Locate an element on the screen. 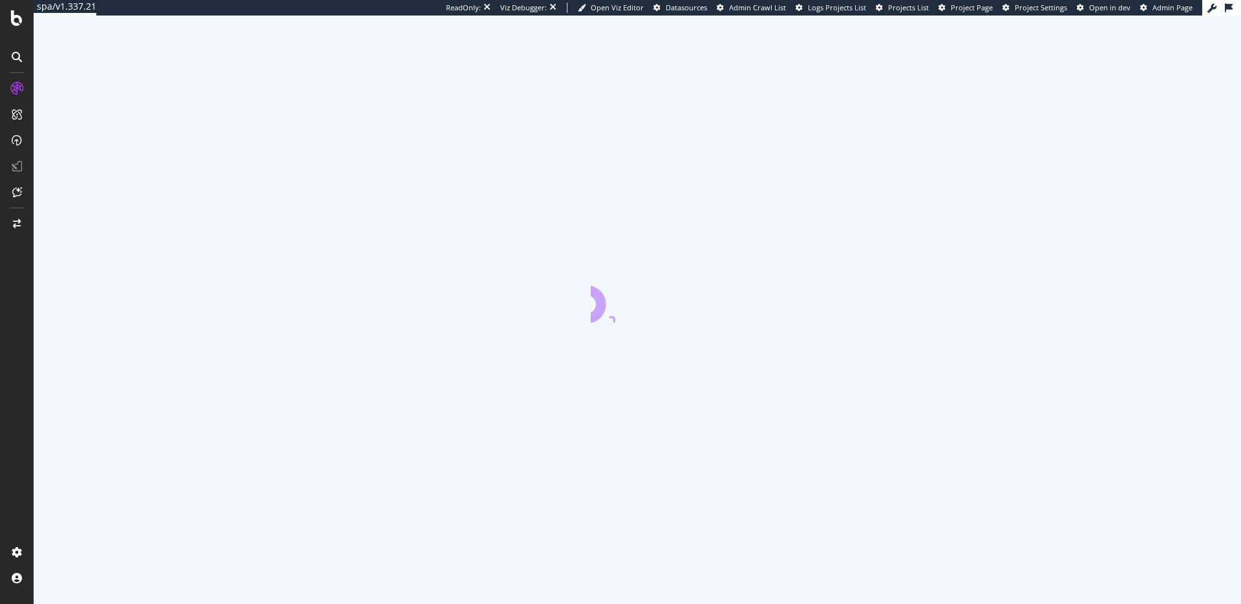 The width and height of the screenshot is (1241, 604). span: Admin Crawl List is located at coordinates (757, 7).